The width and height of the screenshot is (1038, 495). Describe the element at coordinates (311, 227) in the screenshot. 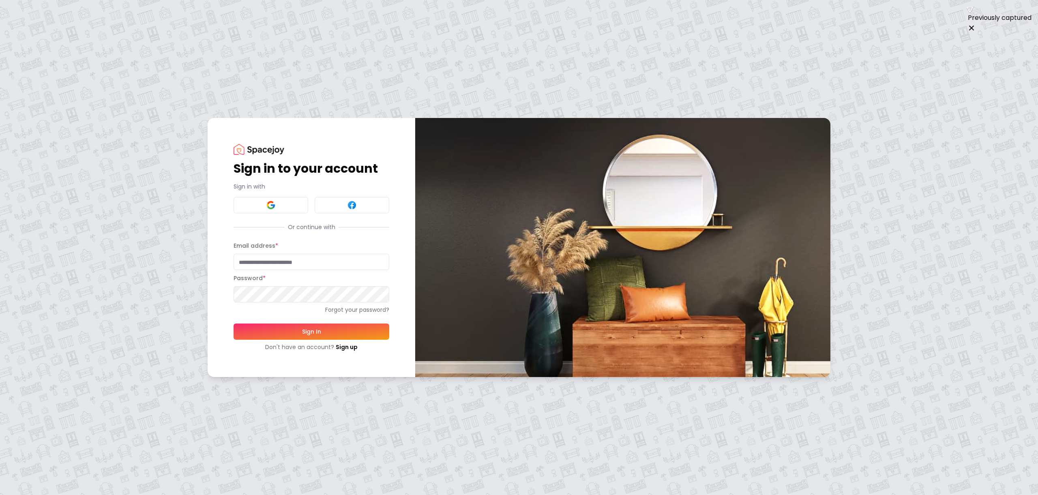

I see `span: Or continue with` at that location.